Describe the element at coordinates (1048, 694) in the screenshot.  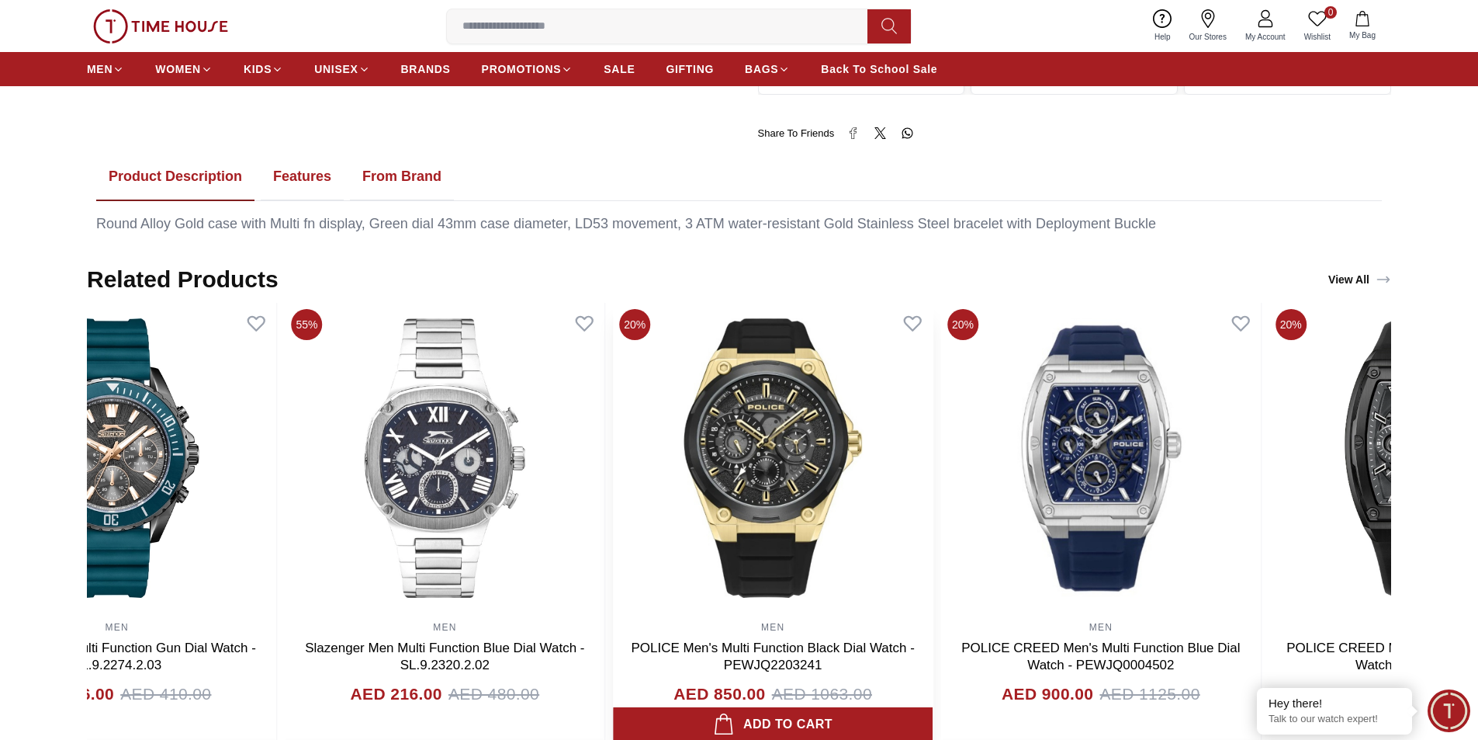
I see `h4: AED 900.00` at that location.